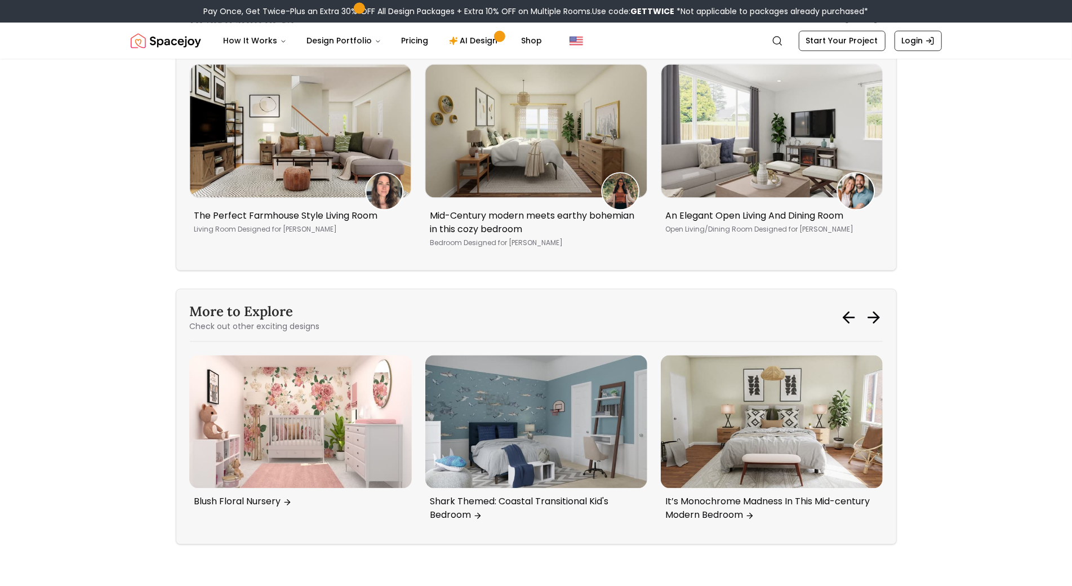 This screenshot has height=586, width=1072. I want to click on img: Ashley Cueto, so click(620, 191).